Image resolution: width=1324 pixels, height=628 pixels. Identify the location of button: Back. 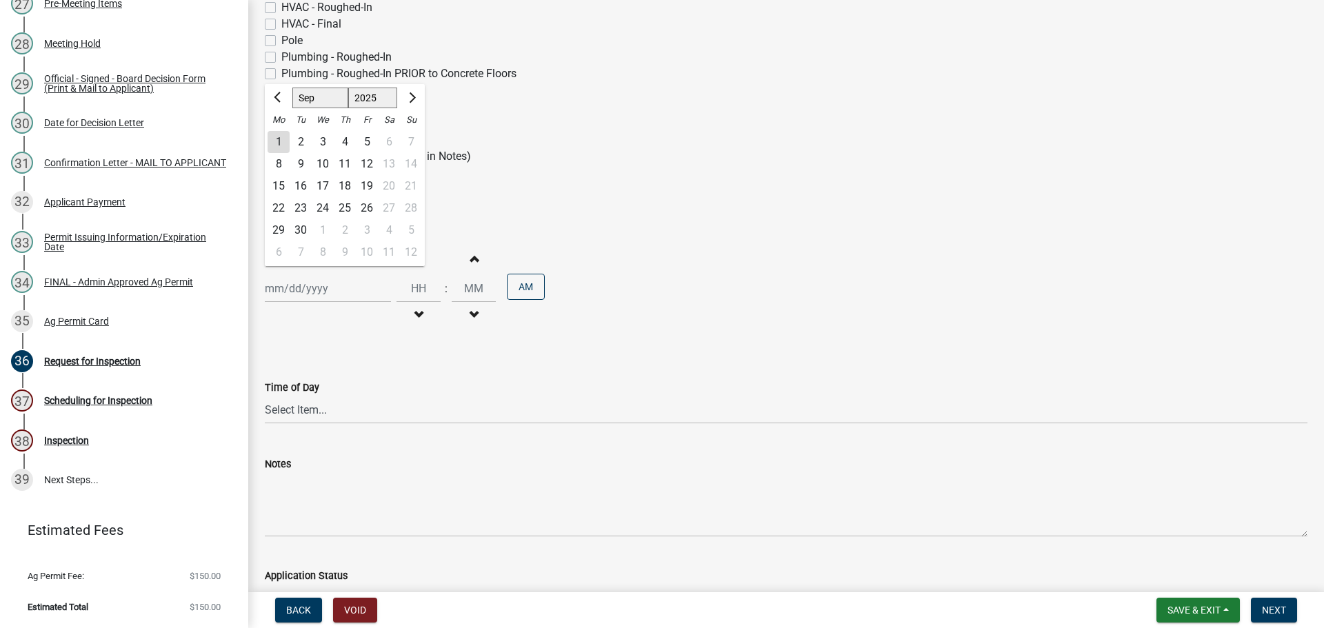
(299, 610).